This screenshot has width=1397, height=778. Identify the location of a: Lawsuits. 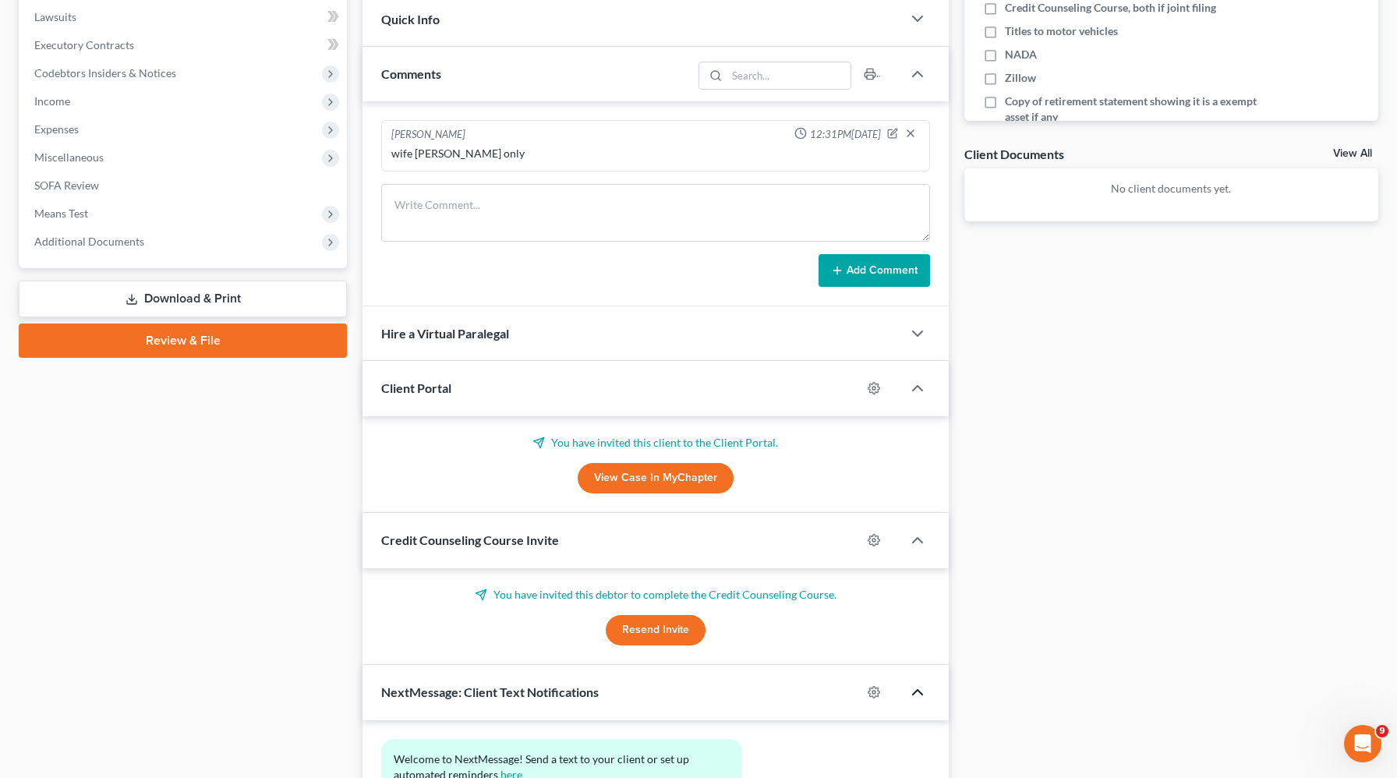
(184, 17).